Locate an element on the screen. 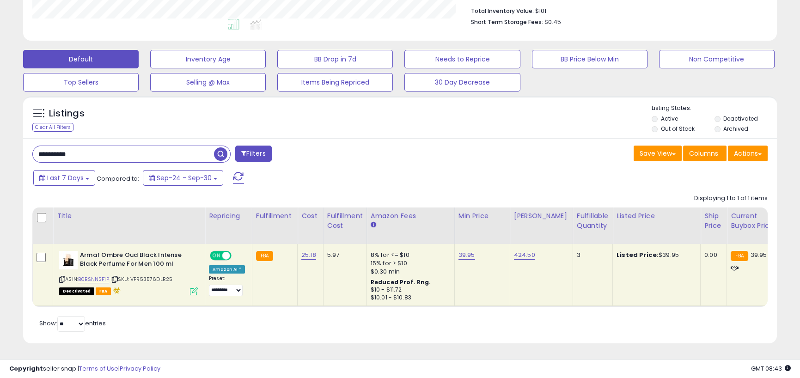  h5: Listings is located at coordinates (67, 114).